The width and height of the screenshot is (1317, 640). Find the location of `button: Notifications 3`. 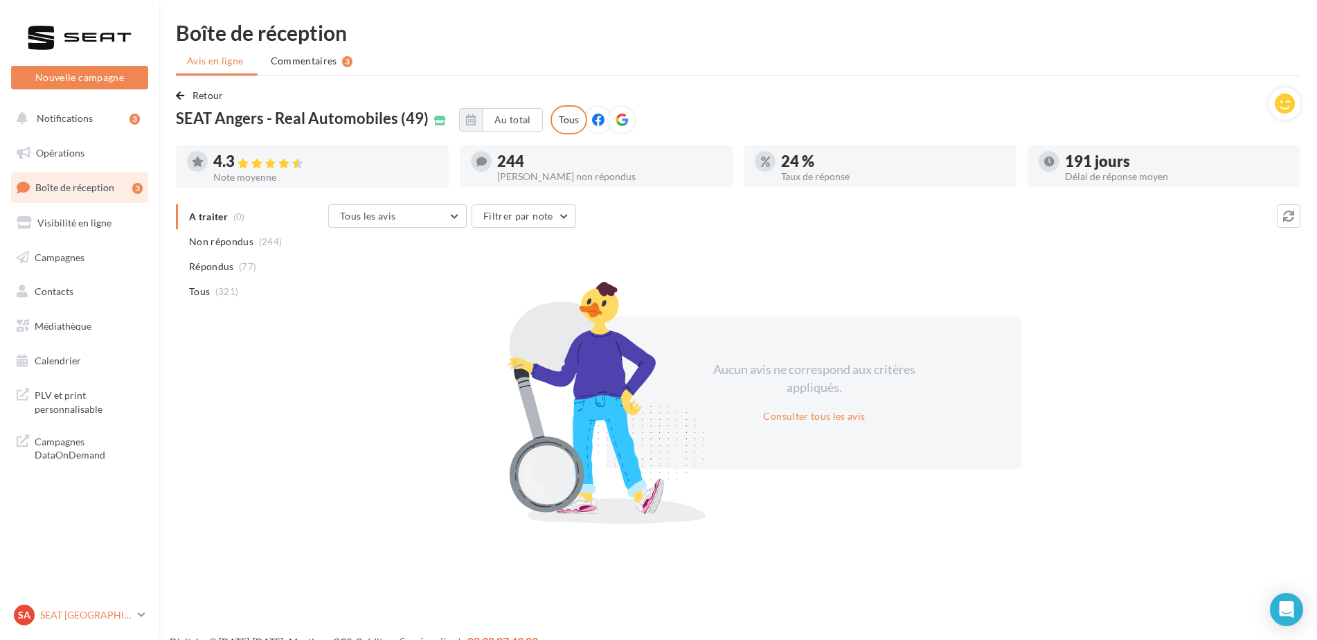

button: Notifications 3 is located at coordinates (77, 118).